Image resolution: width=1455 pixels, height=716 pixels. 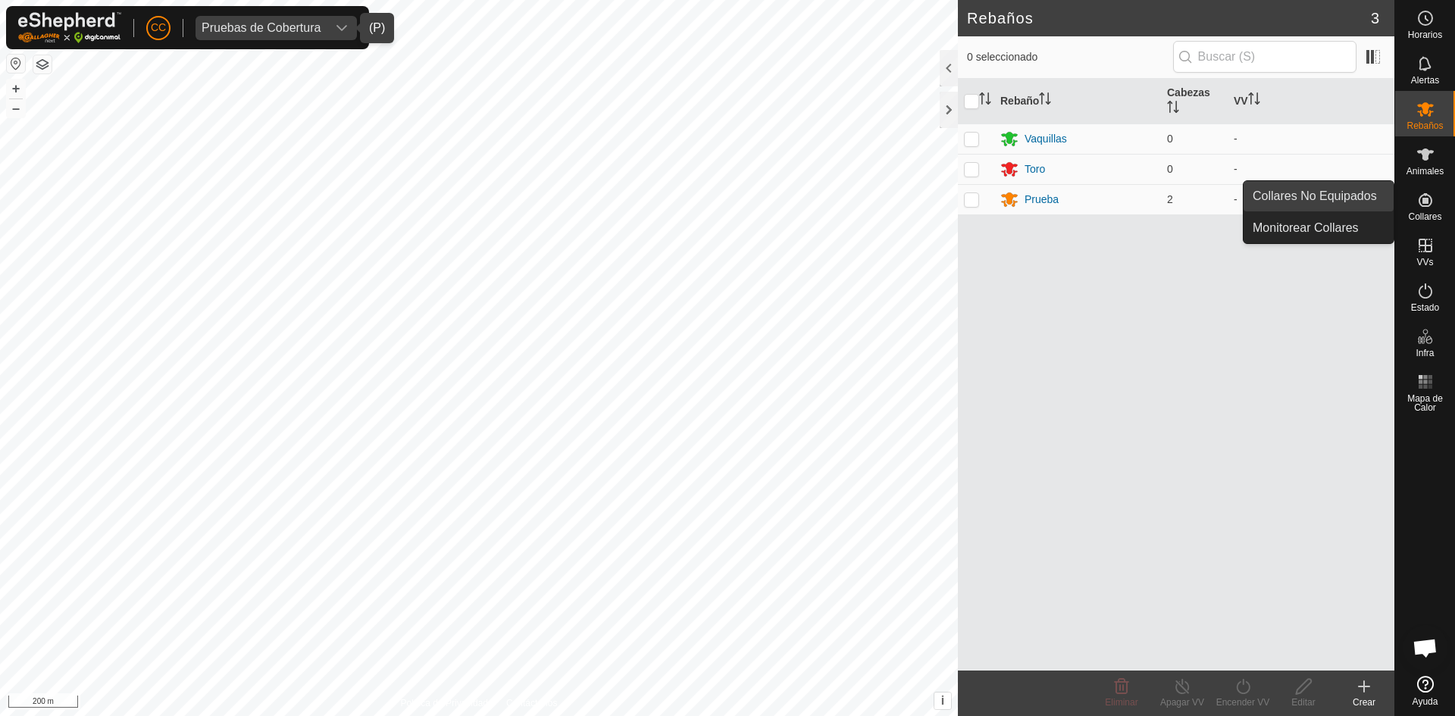 I want to click on span: 0 seleccionado, so click(x=1070, y=57).